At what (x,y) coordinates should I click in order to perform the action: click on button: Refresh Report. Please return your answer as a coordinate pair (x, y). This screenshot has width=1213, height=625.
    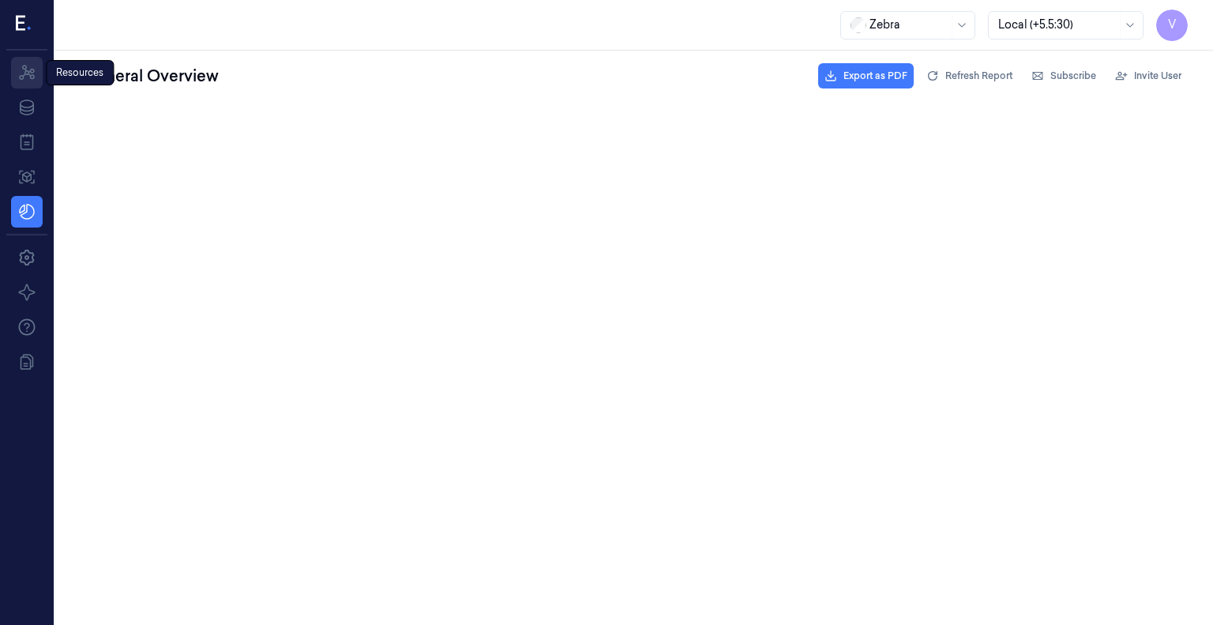
    Looking at the image, I should click on (969, 76).